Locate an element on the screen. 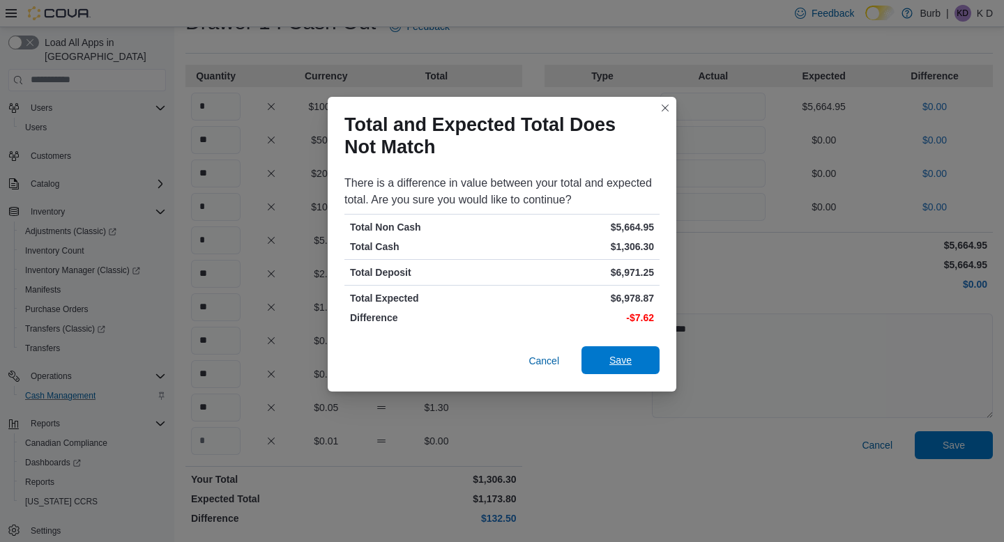 This screenshot has width=1004, height=542. p: $5,664.95 is located at coordinates (579, 227).